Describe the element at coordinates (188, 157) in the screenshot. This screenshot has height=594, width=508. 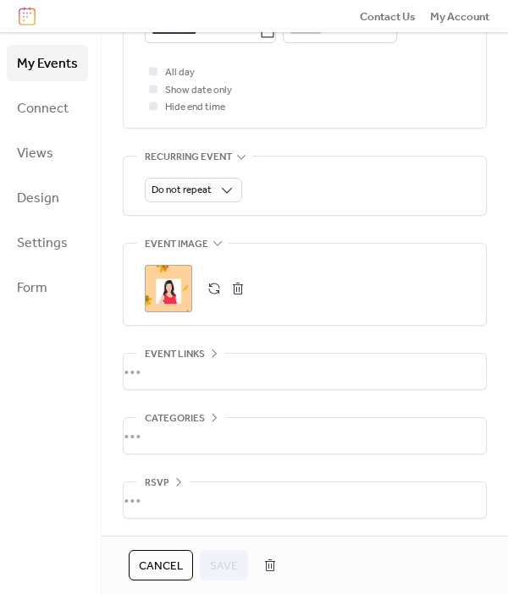
I see `span: Recurring event` at that location.